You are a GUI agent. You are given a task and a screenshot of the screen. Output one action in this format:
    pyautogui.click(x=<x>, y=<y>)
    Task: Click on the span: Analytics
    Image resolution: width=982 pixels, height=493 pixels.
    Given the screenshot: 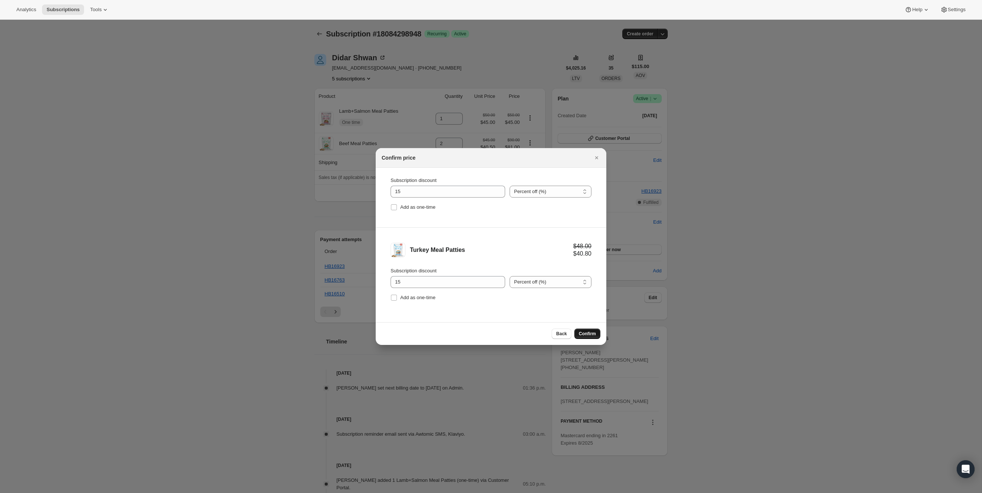 What is the action you would take?
    pyautogui.click(x=26, y=10)
    